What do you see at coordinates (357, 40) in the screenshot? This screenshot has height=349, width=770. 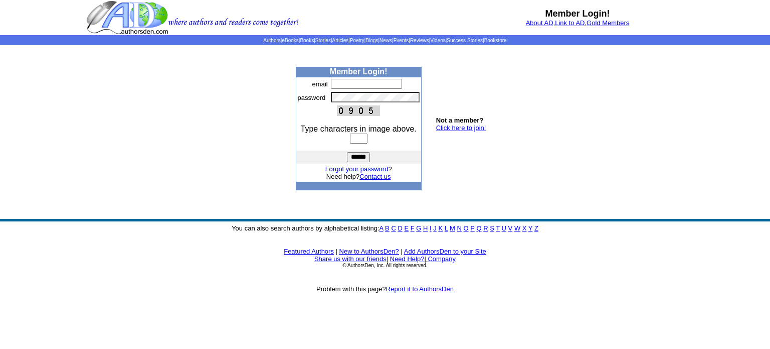 I see `a: Poetry` at bounding box center [357, 40].